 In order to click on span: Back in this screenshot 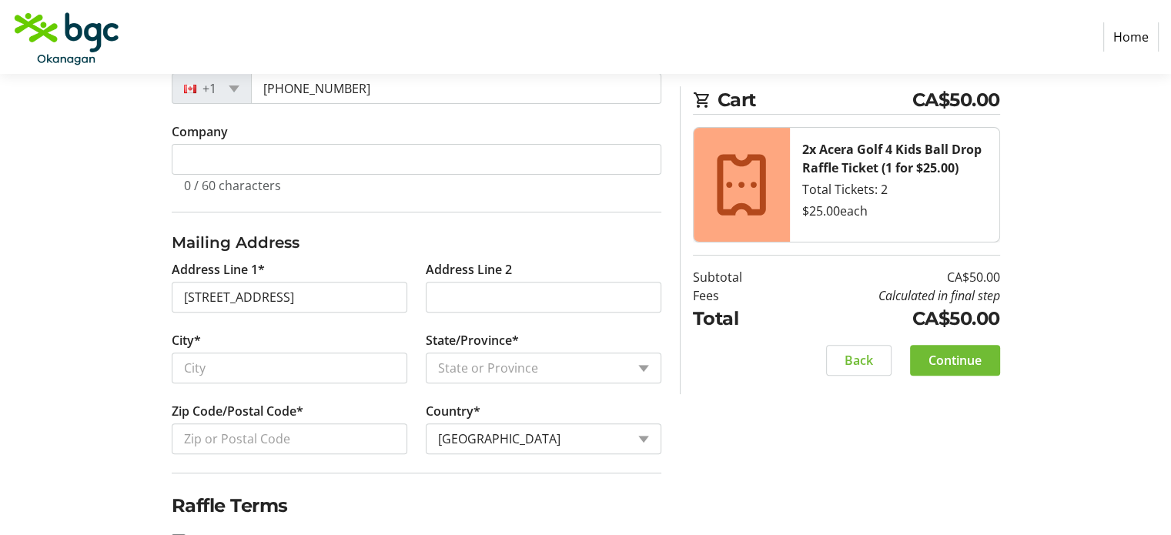, I will do `click(859, 360)`.